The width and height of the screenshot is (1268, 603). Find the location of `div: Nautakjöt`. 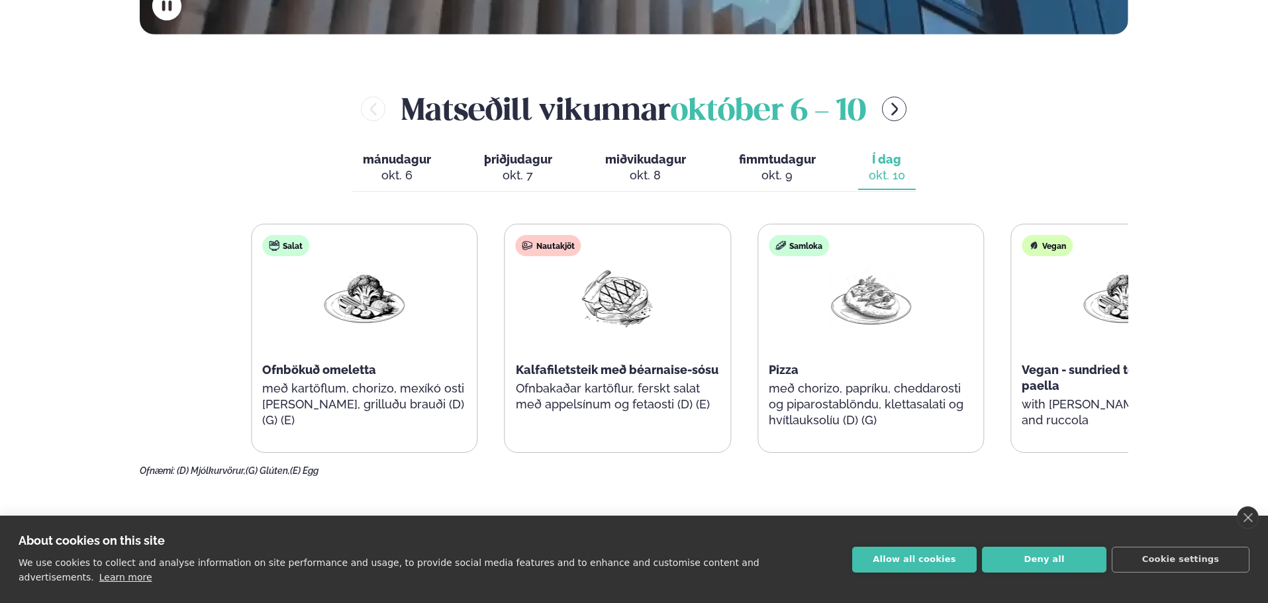

div: Nautakjöt is located at coordinates (548, 246).